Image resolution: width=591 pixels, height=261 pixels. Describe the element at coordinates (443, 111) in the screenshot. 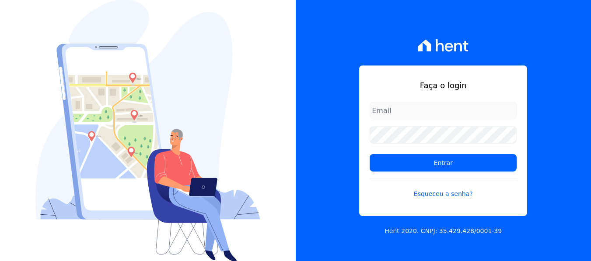

I see `input: Email` at that location.